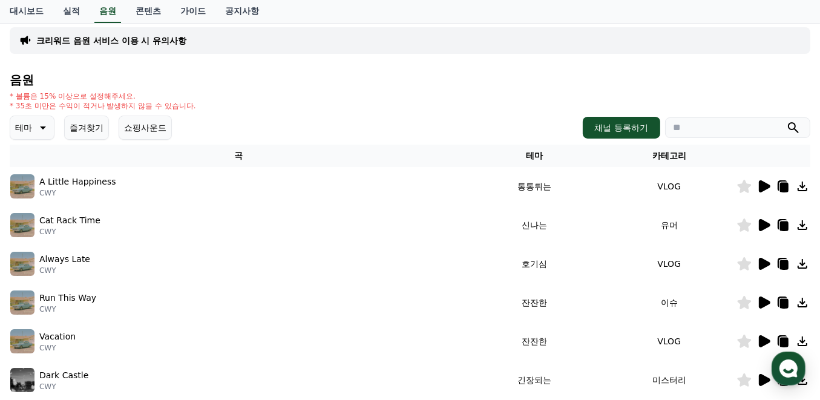 The image size is (820, 400). Describe the element at coordinates (77, 182) in the screenshot. I see `p: A Little Happiness` at that location.